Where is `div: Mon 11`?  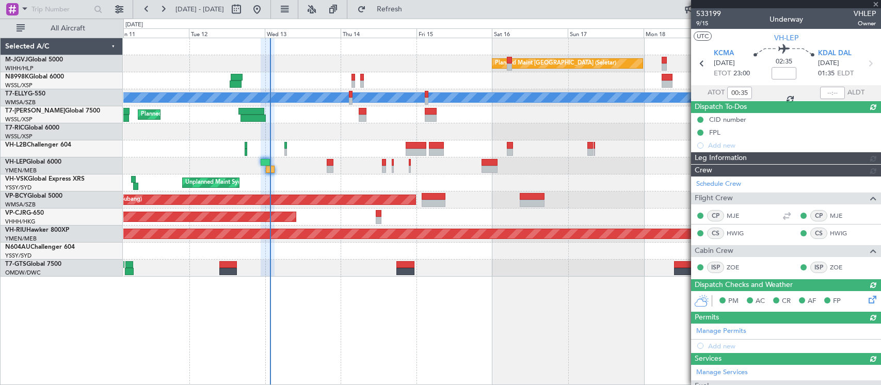 div: Mon 11 is located at coordinates (151, 33).